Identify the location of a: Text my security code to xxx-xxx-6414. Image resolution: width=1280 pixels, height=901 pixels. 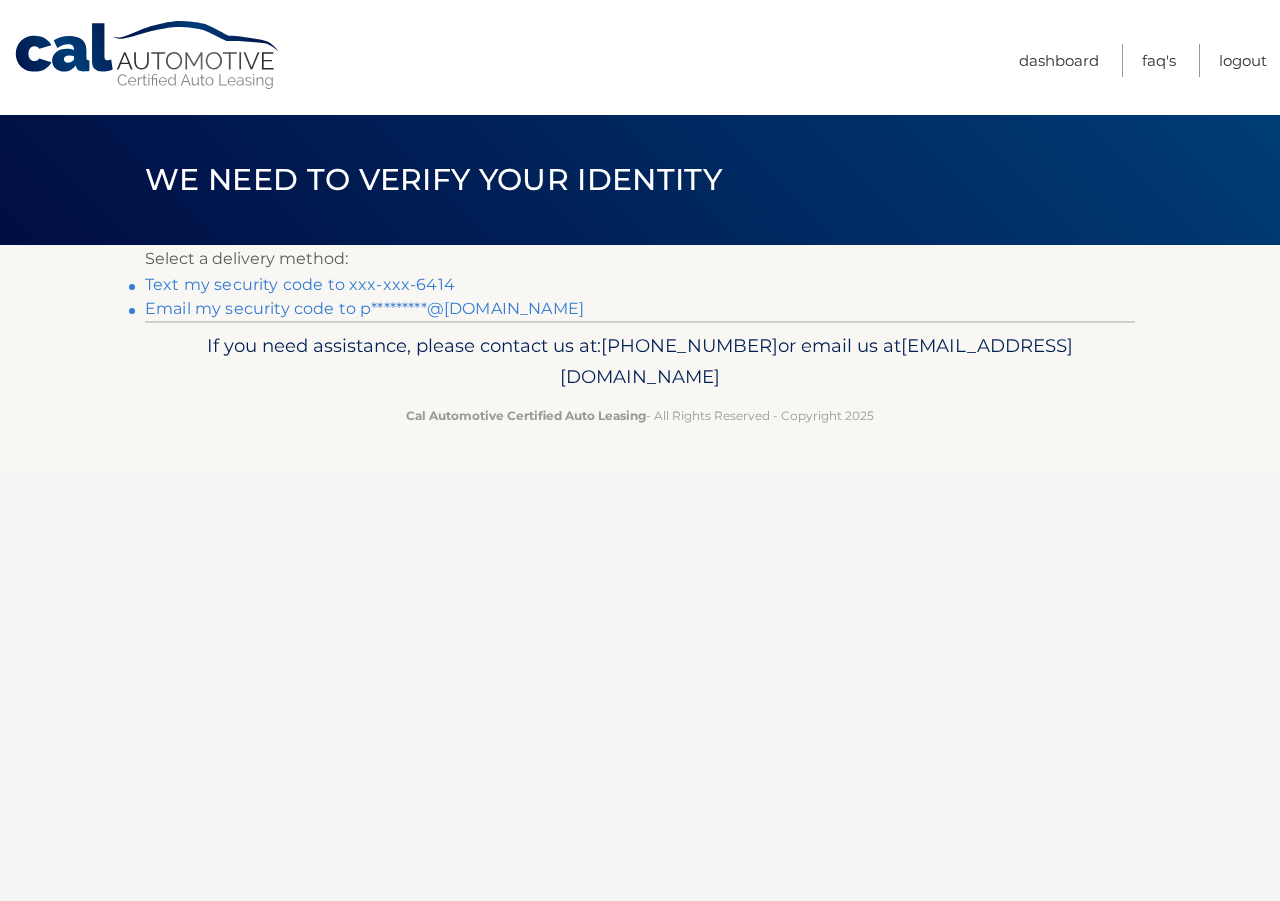
(300, 284).